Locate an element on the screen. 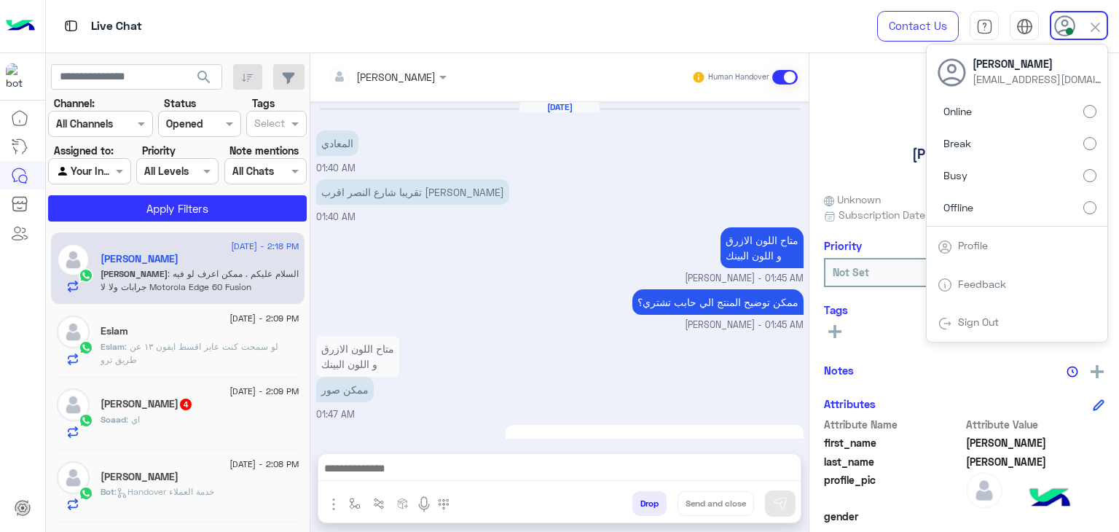 This screenshot has height=532, width=1119. span: Attribute Name is located at coordinates (893, 424).